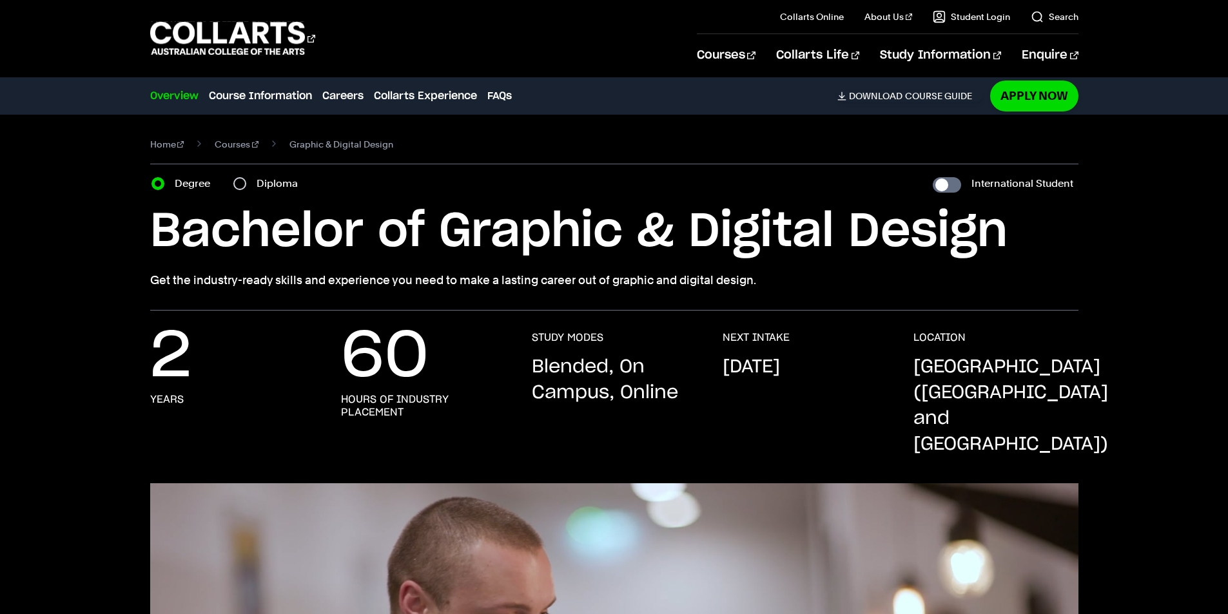 This screenshot has height=614, width=1228. Describe the element at coordinates (817, 55) in the screenshot. I see `a: Collarts Life` at that location.